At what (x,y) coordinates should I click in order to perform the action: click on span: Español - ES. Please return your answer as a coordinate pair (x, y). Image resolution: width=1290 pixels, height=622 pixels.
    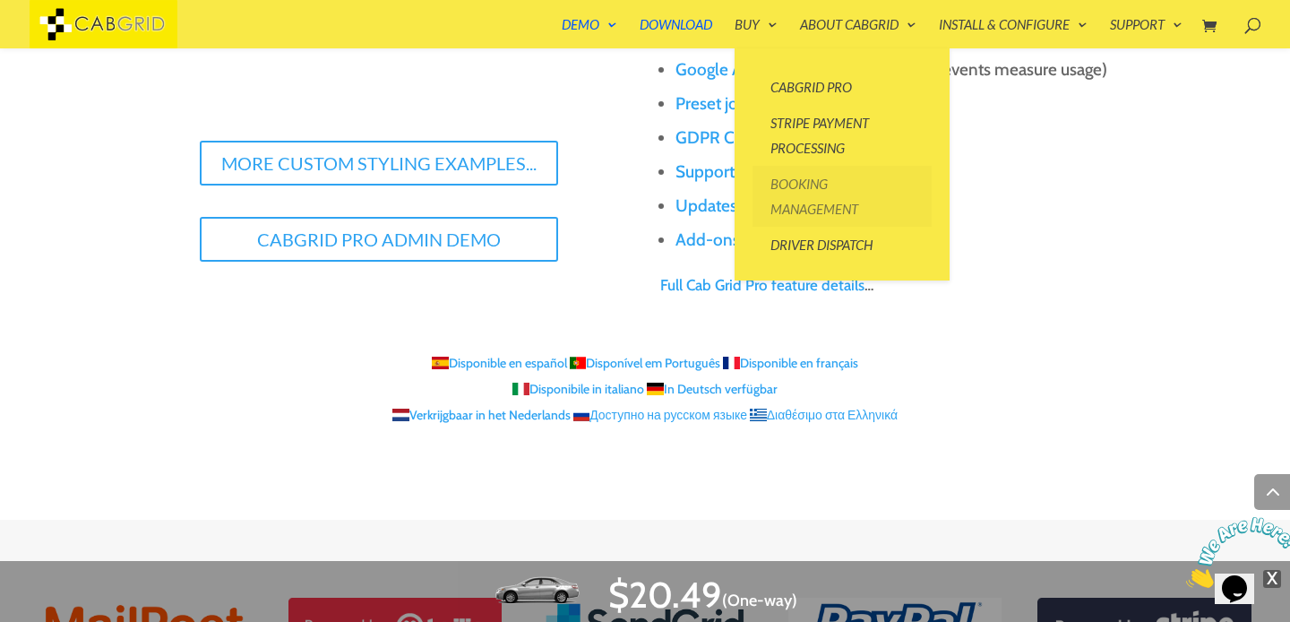
    Looking at the image, I should click on (440, 363).